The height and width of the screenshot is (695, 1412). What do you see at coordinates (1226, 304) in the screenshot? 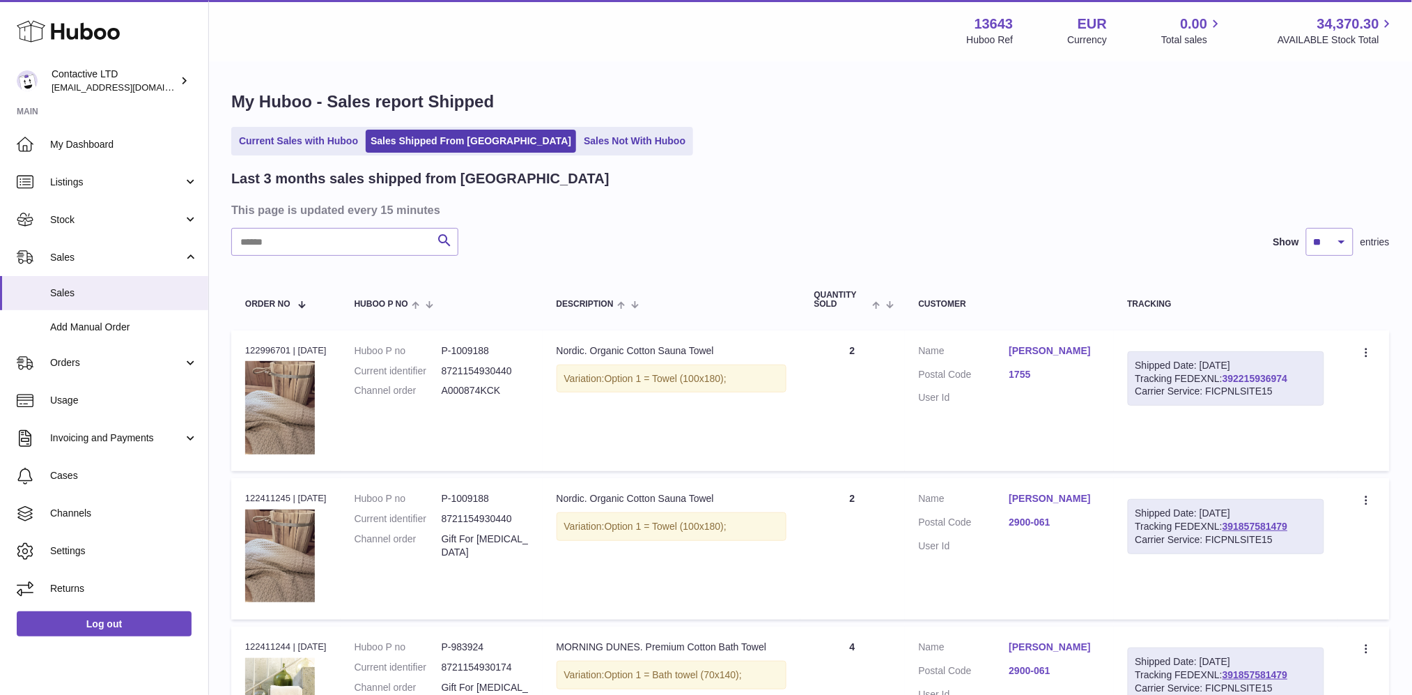
I see `div: Tracking` at bounding box center [1226, 304].